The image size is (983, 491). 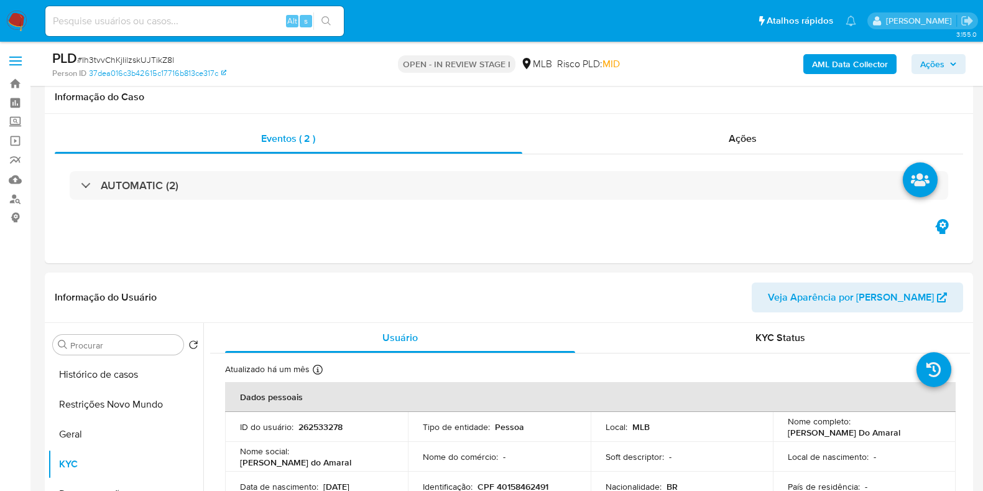 I want to click on button: Procurar, so click(x=63, y=345).